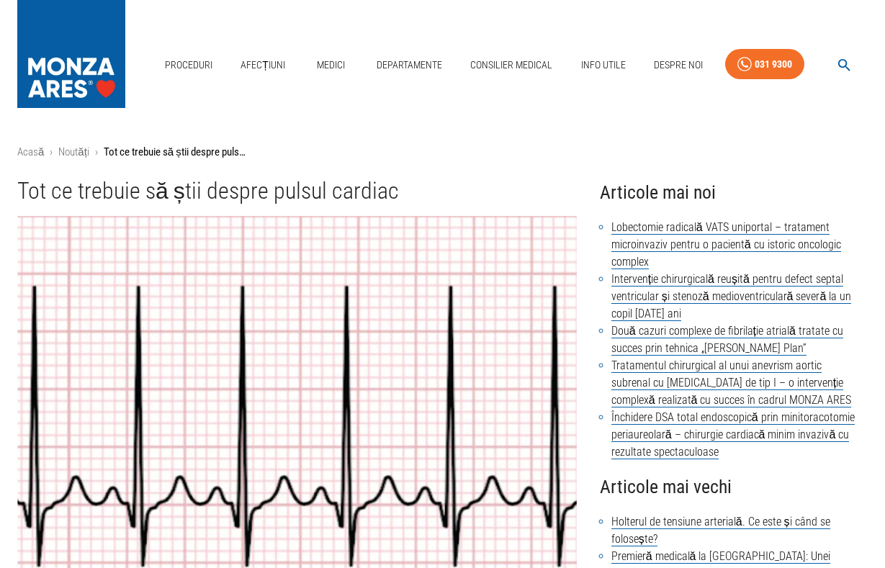 The height and width of the screenshot is (568, 885). What do you see at coordinates (176, 152) in the screenshot?
I see `p: Tot ce trebuie să știi despre pulsul cardiac` at bounding box center [176, 152].